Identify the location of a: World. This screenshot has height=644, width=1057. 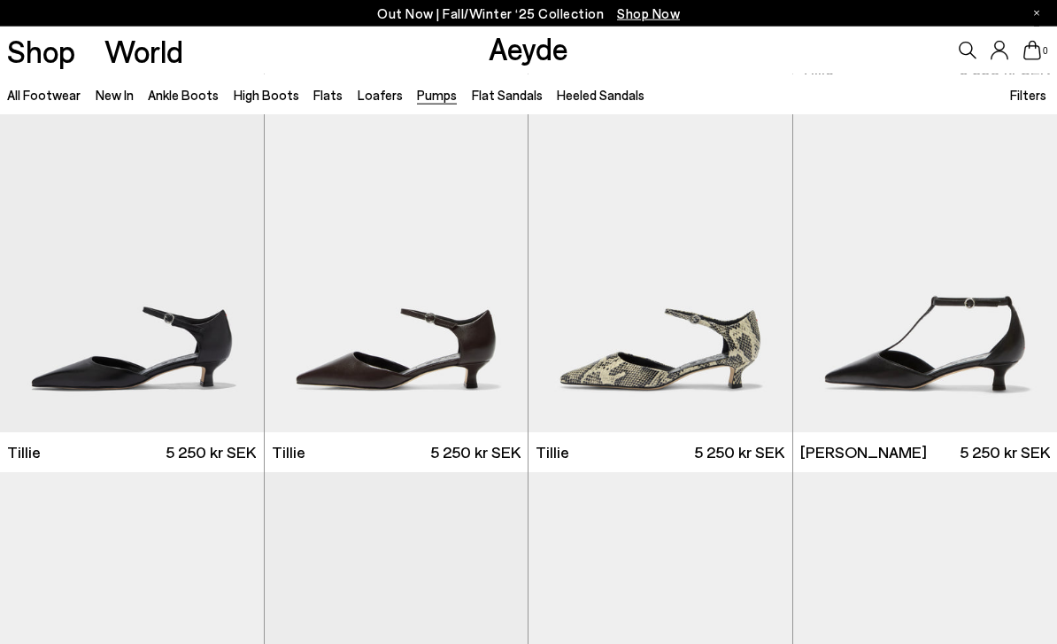
(143, 50).